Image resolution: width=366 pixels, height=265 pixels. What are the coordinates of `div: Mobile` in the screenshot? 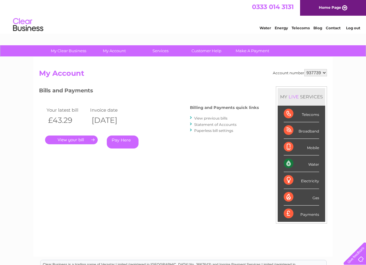 It's located at (301, 147).